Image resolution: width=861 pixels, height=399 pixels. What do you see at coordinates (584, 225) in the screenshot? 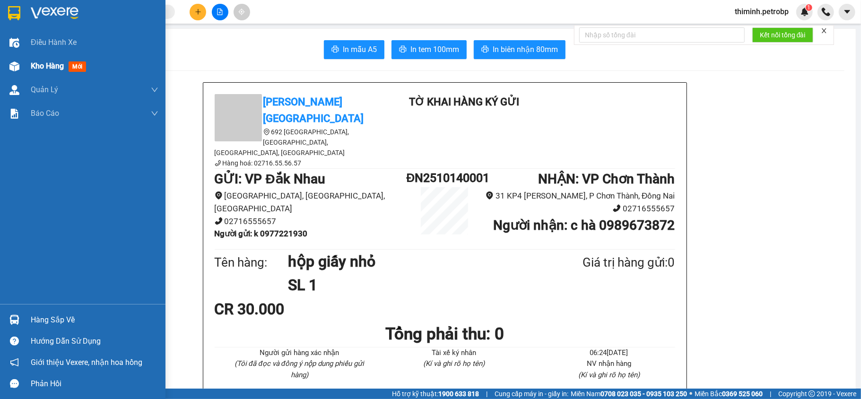
I see `b: Người nhận : c hà 0989673872` at bounding box center [584, 225].